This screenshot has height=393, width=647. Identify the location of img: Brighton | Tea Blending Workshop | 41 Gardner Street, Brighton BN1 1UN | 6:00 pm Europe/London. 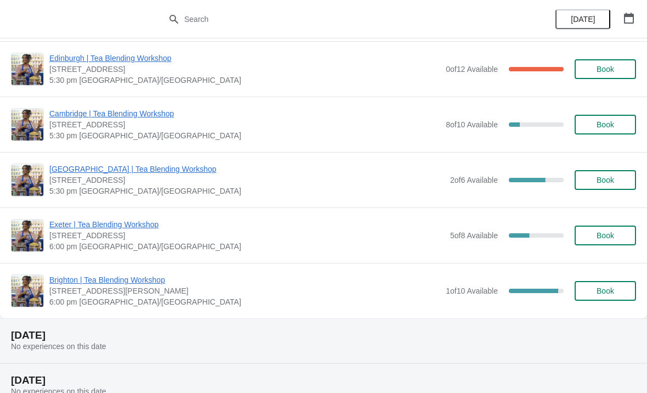
(27, 291).